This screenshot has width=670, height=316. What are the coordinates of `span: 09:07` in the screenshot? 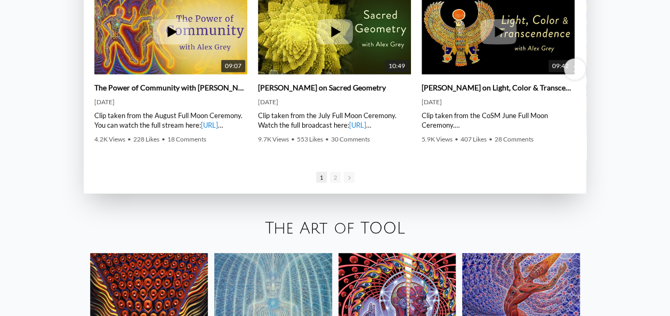 It's located at (233, 66).